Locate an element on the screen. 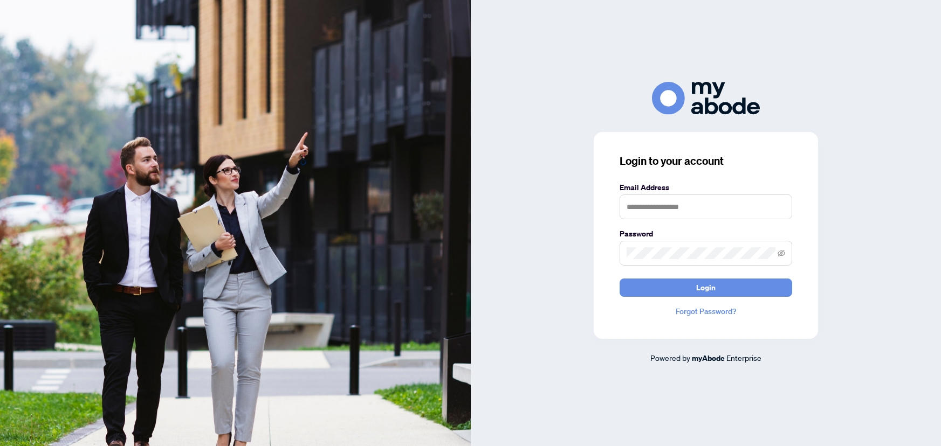  h3: Login to your account is located at coordinates (706, 161).